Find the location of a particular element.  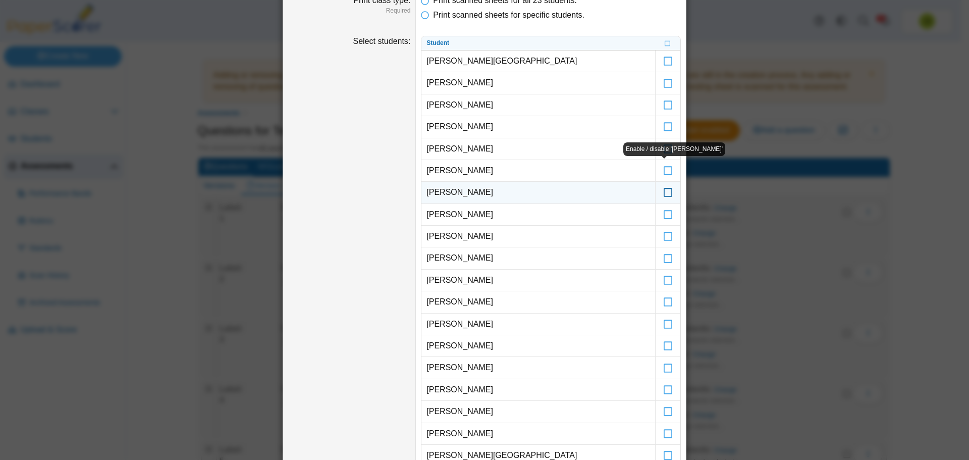

label: Select students is located at coordinates (382, 41).